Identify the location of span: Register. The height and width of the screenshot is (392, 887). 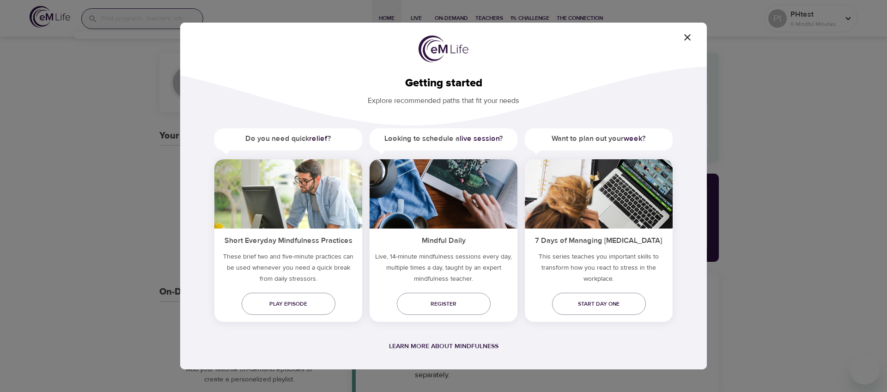
(444, 304).